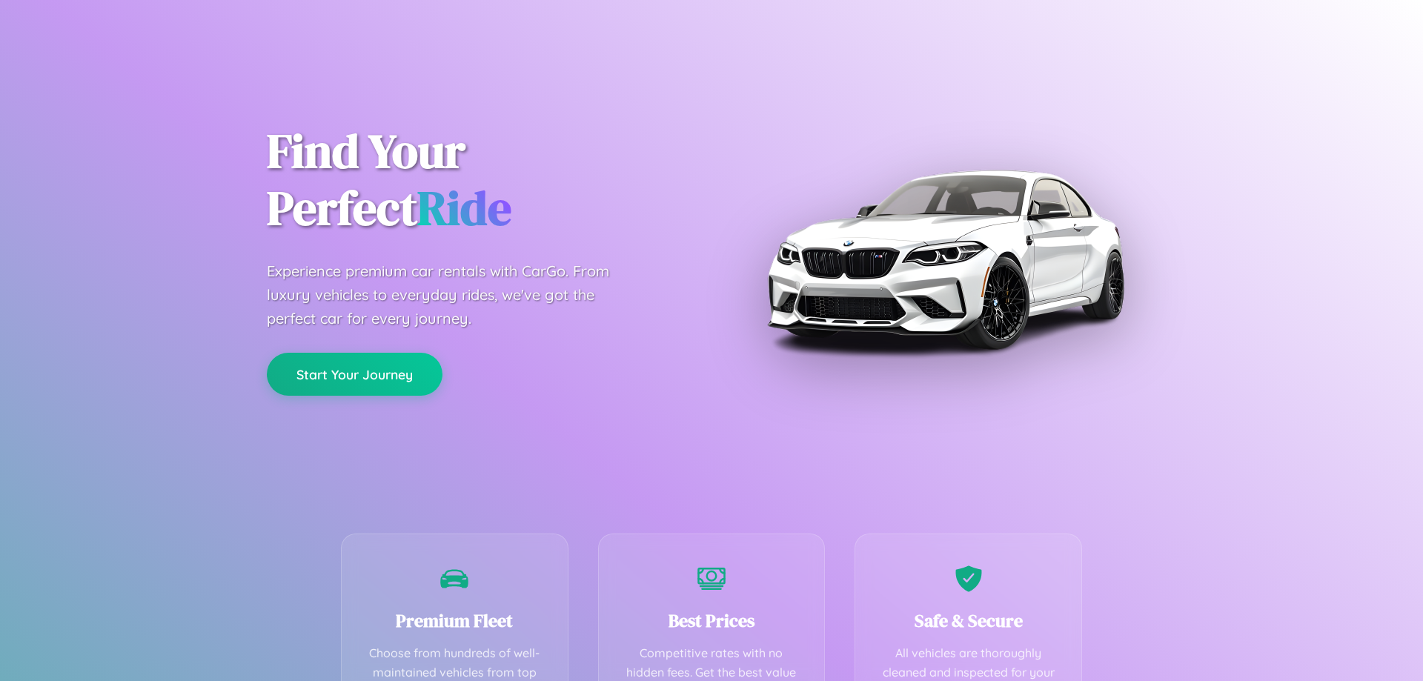 Image resolution: width=1423 pixels, height=681 pixels. Describe the element at coordinates (711, 620) in the screenshot. I see `h3: Best Prices` at that location.